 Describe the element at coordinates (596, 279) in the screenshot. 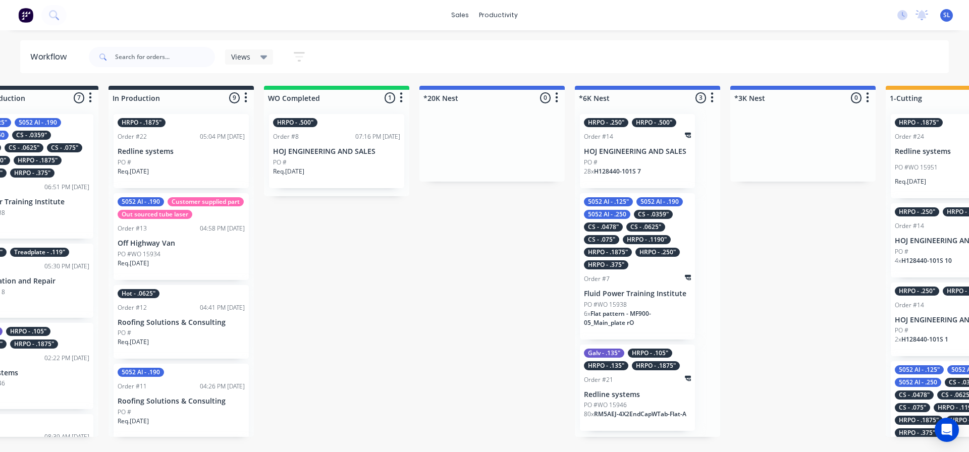

I see `div: Order #7` at that location.